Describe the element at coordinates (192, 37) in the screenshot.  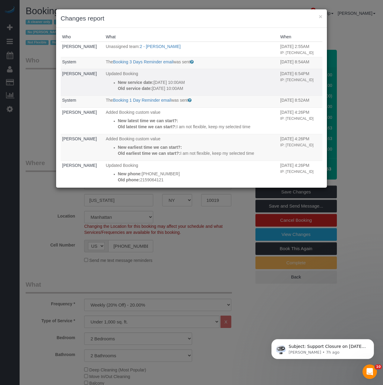
I see `th: What` at that location.